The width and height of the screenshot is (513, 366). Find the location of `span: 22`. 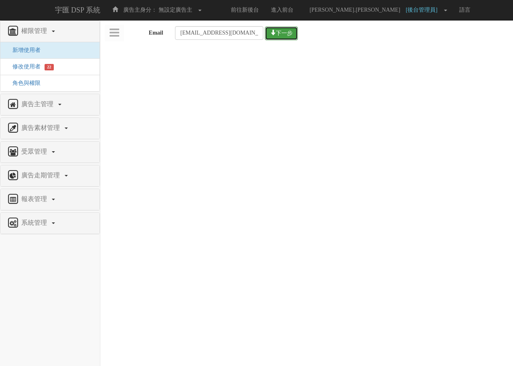

span: 22 is located at coordinates (49, 67).